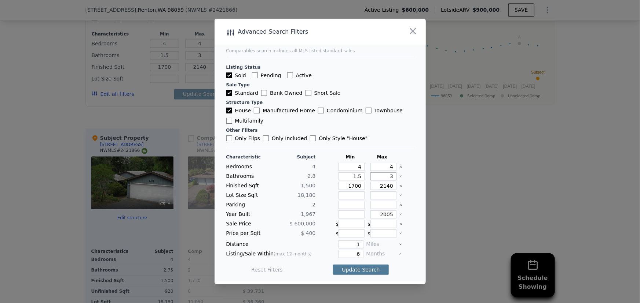 The height and width of the screenshot is (303, 640). I want to click on div: Price per Sqft, so click(248, 234).